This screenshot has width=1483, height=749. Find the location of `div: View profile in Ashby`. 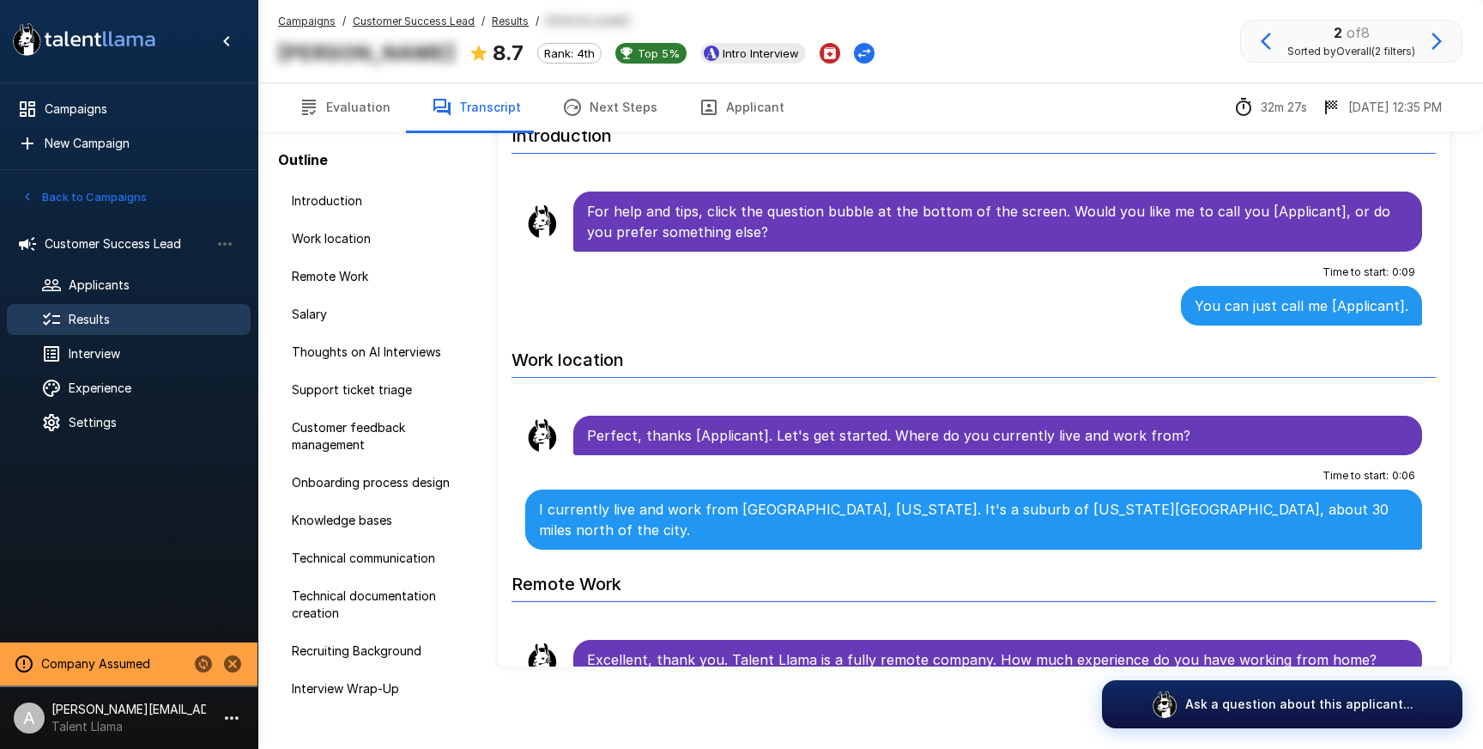

div: View profile in Ashby is located at coordinates (753, 53).